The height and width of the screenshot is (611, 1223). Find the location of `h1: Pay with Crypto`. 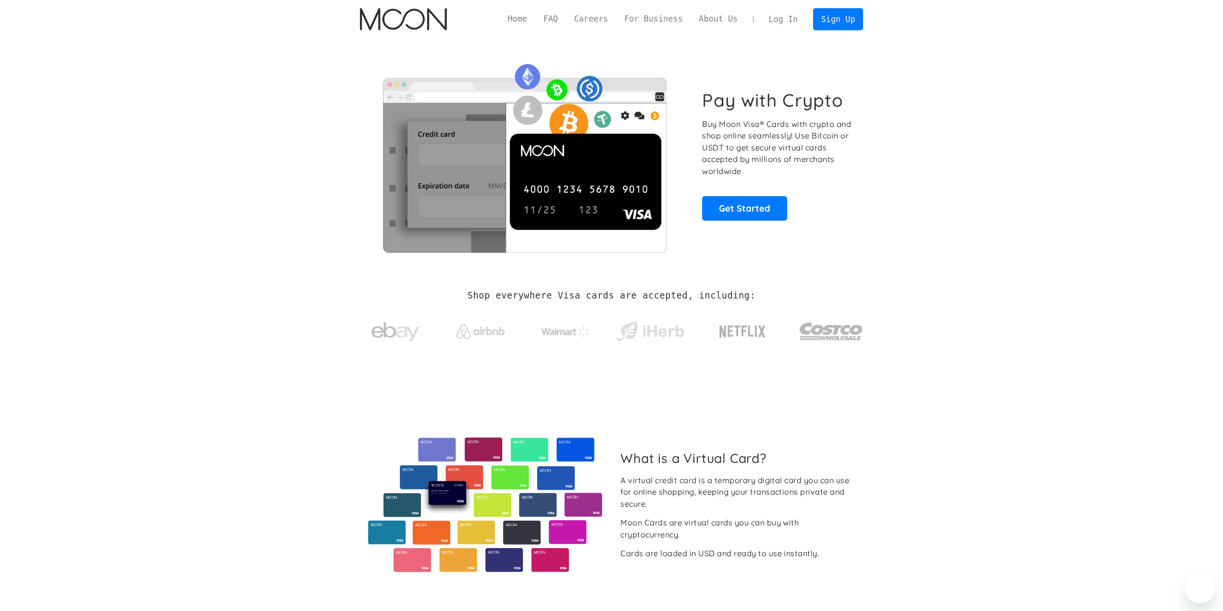

h1: Pay with Crypto is located at coordinates (772, 100).